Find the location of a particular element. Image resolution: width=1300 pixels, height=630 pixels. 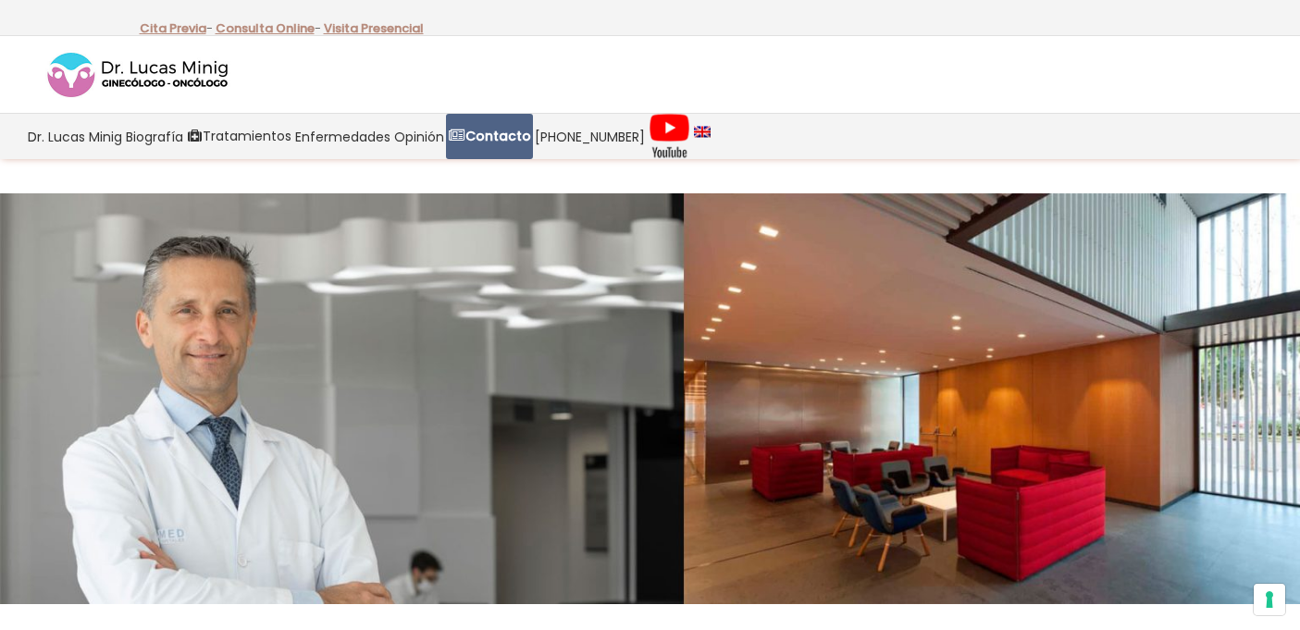

a: Contacto is located at coordinates (489, 136).